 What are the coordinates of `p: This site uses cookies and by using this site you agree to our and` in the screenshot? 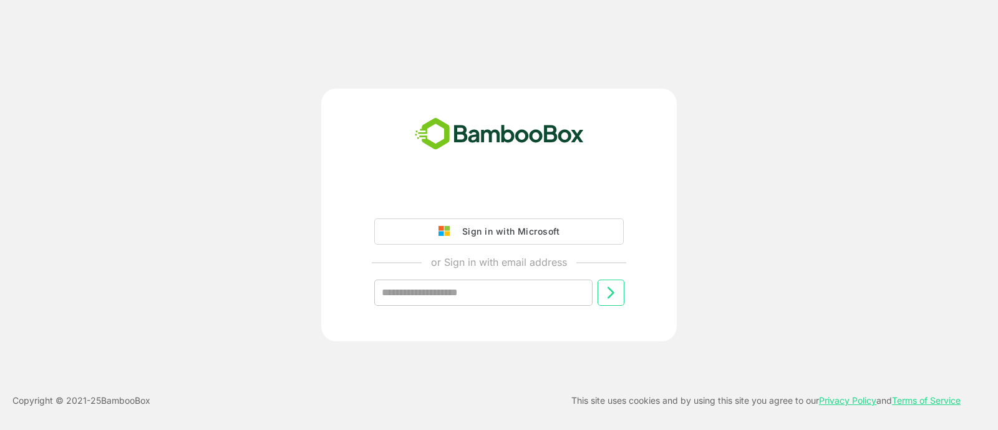 It's located at (766, 400).